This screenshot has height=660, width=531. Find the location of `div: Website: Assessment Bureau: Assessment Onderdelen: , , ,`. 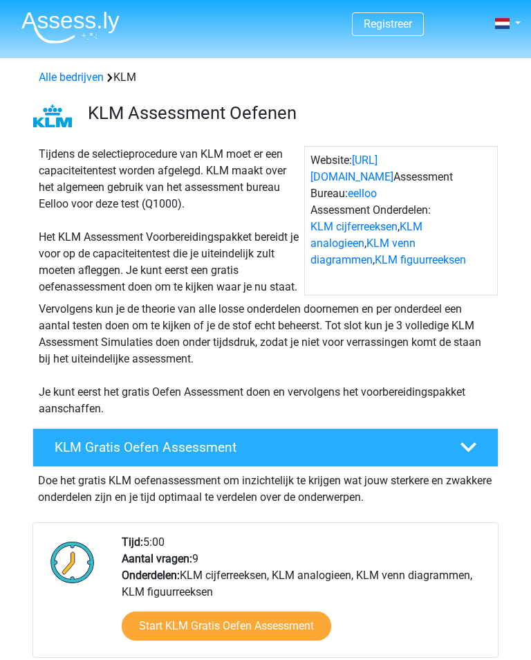

div: Website: Assessment Bureau: Assessment Onderdelen: , , , is located at coordinates (401, 221).